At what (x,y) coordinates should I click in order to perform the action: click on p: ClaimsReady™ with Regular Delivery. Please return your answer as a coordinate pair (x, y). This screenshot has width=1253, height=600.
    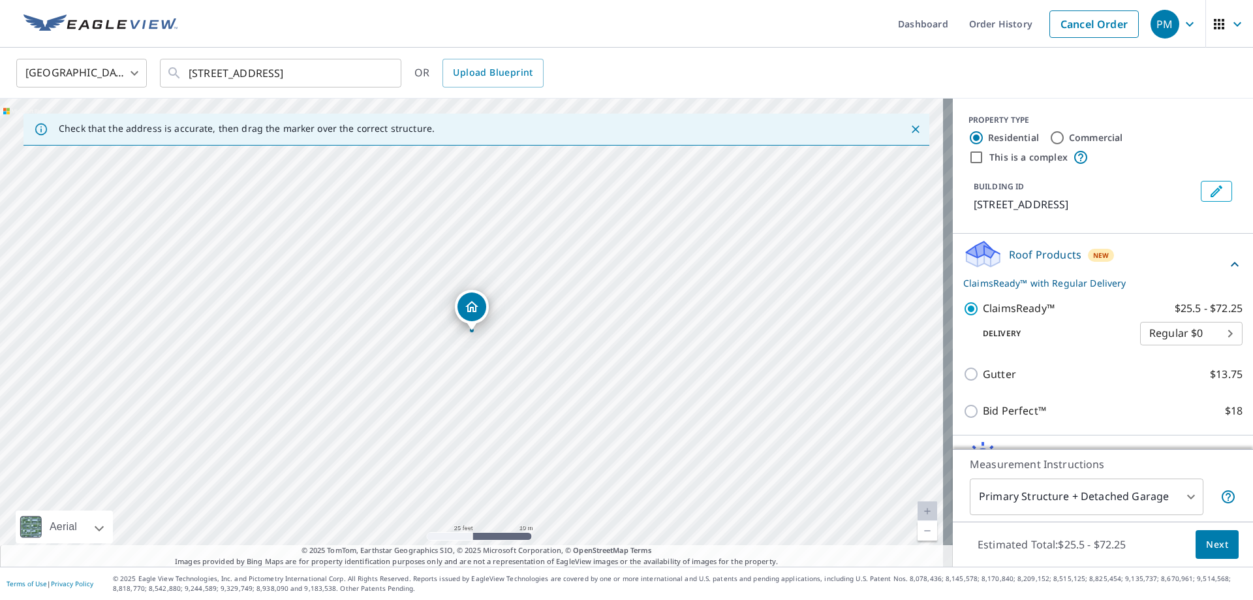
    Looking at the image, I should click on (1095, 283).